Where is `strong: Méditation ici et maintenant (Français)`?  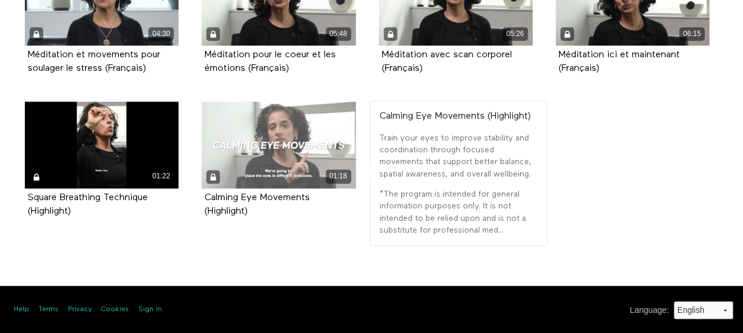 strong: Méditation ici et maintenant (Français) is located at coordinates (619, 61).